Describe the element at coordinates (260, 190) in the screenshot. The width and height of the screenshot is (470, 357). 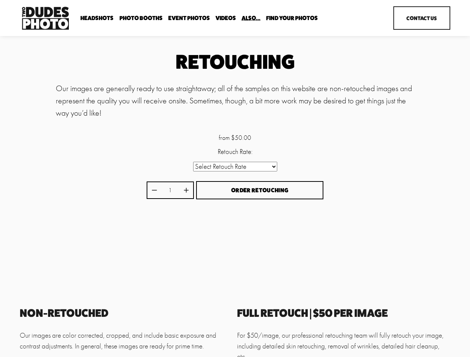
I see `button: Order Retouching` at that location.